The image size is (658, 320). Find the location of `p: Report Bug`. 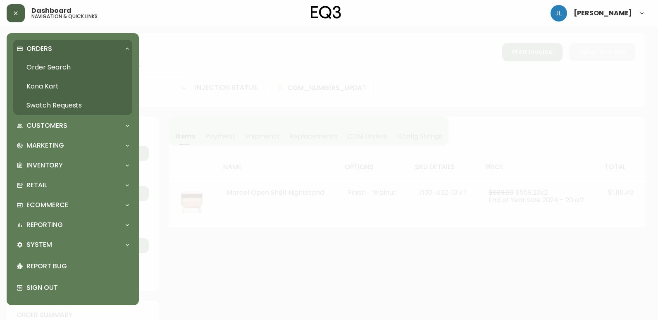

p: Report Bug is located at coordinates (78, 266).